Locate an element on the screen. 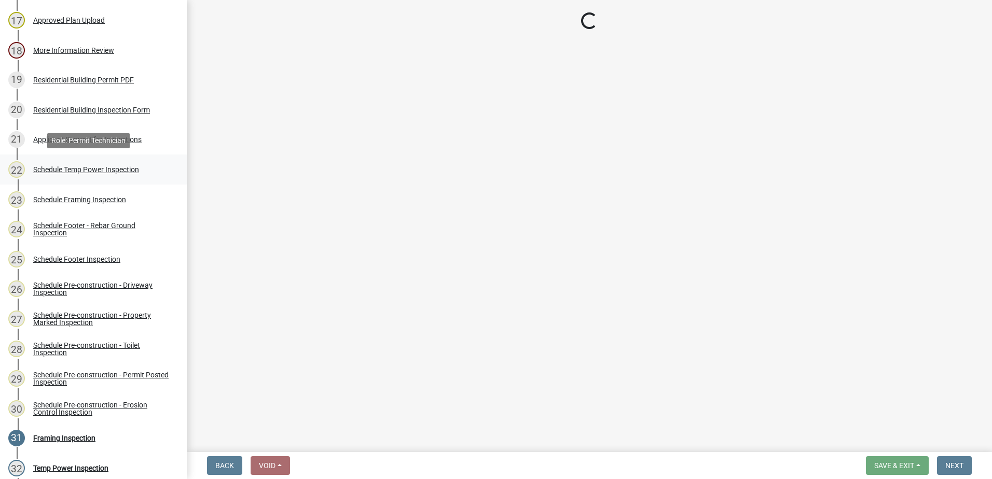 The height and width of the screenshot is (479, 992). div: 30 is located at coordinates (17, 409).